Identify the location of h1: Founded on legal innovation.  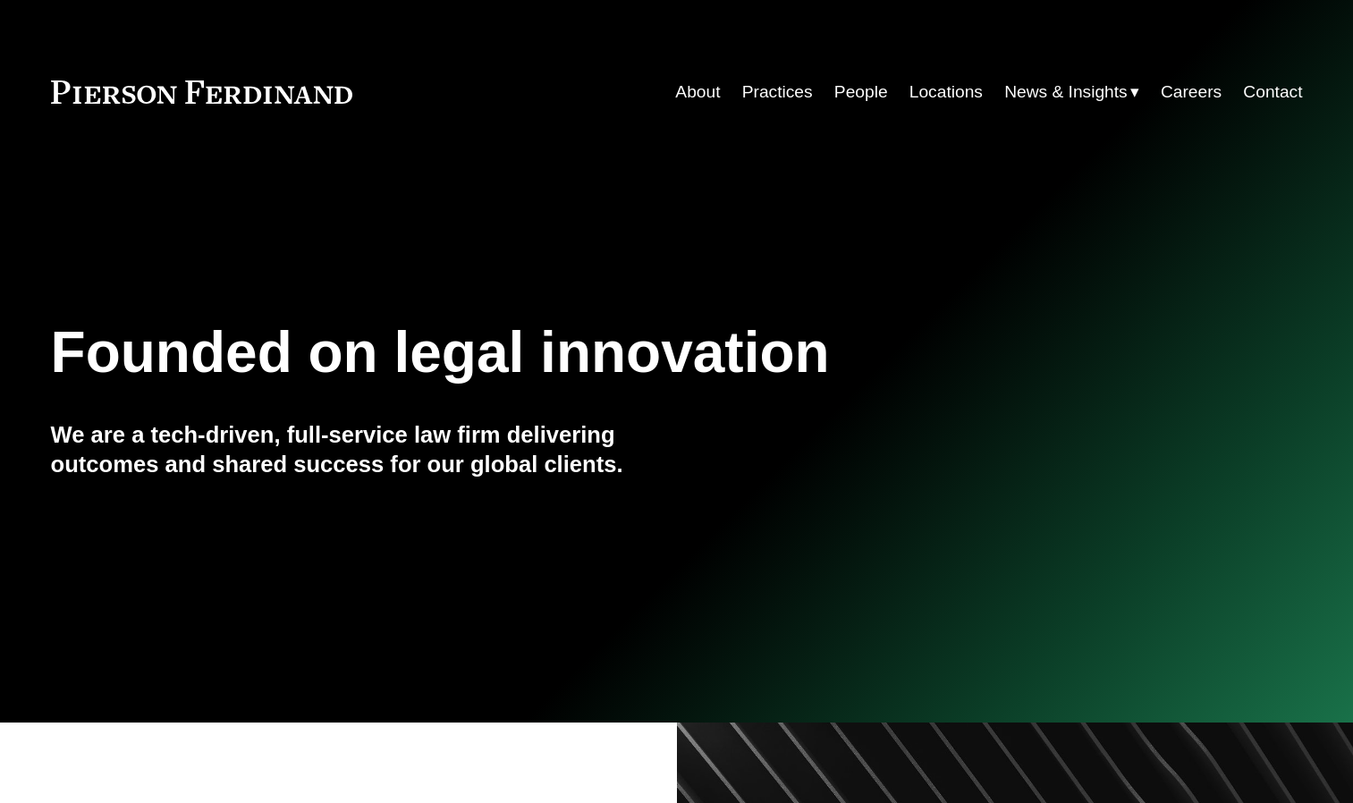
(572, 352).